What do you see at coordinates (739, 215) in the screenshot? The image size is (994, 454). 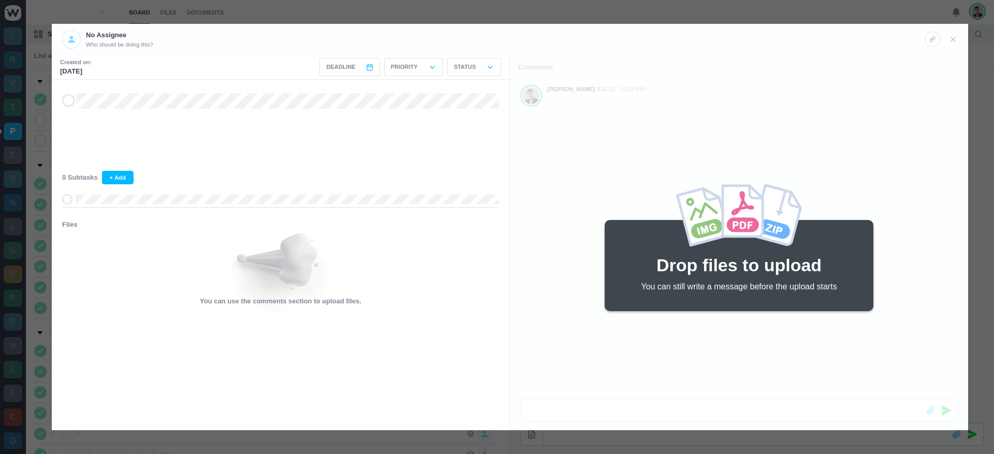 I see `img: dropzone-icons.svg` at bounding box center [739, 215].